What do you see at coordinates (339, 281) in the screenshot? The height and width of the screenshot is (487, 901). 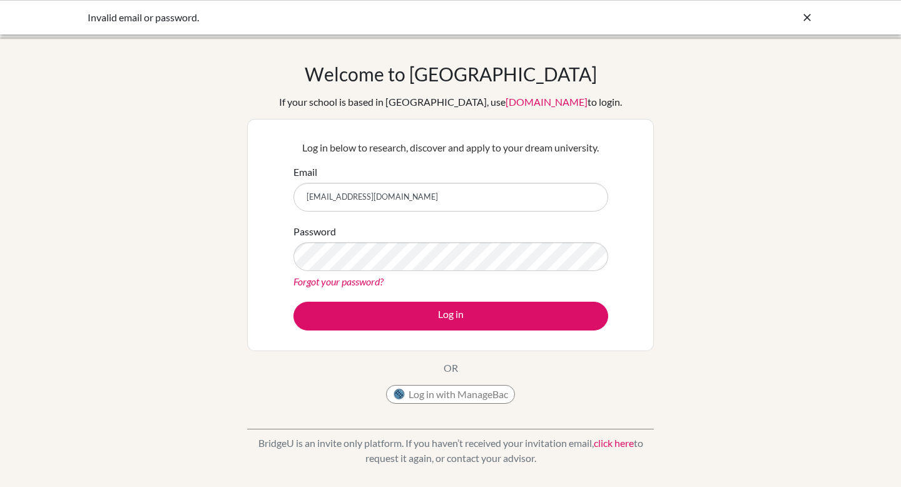 I see `a: Forgot your password?` at bounding box center [339, 281].